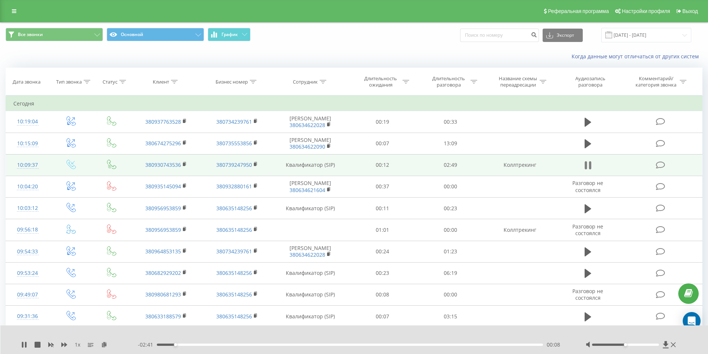 The height and width of the screenshot is (354, 708). Describe the element at coordinates (383, 230) in the screenshot. I see `td: 01:01` at that location.